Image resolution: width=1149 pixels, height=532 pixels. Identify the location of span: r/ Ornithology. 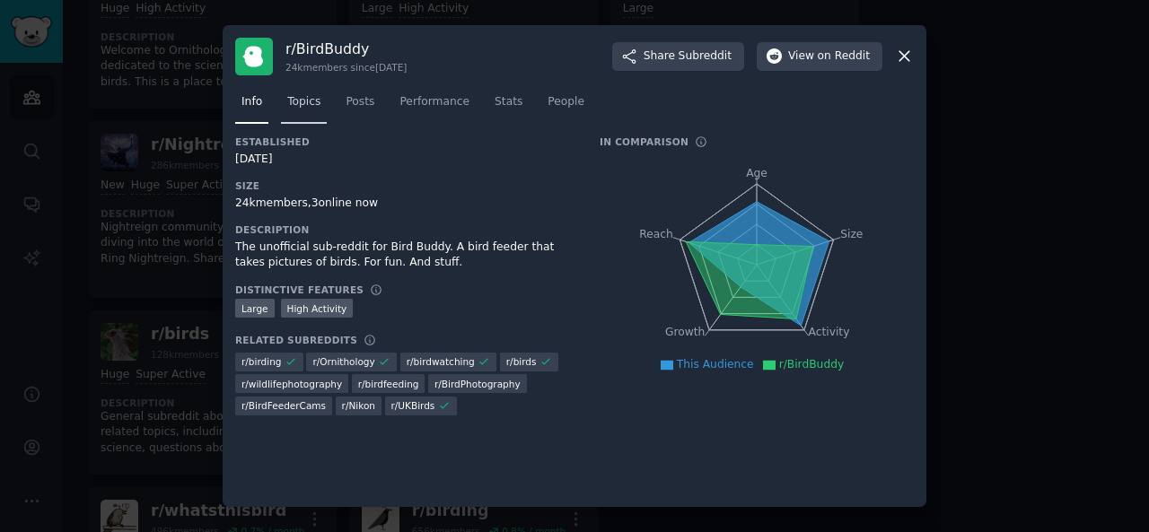
(343, 362).